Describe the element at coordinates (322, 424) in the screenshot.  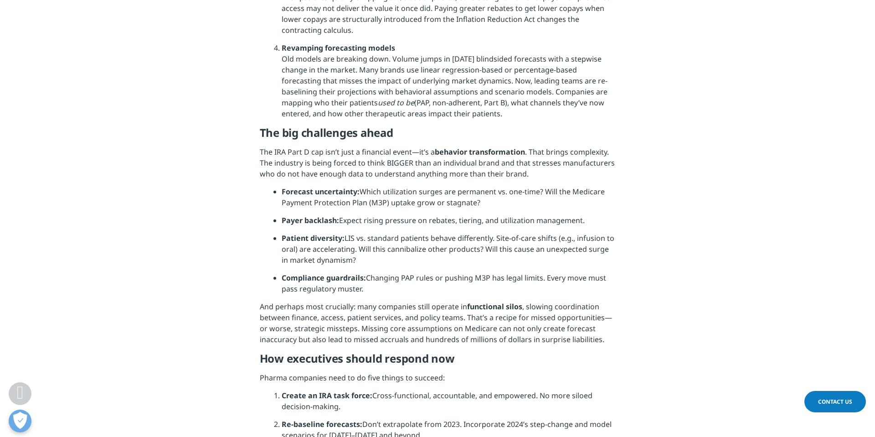
I see `strong: Re-baseline forecasts:` at that location.